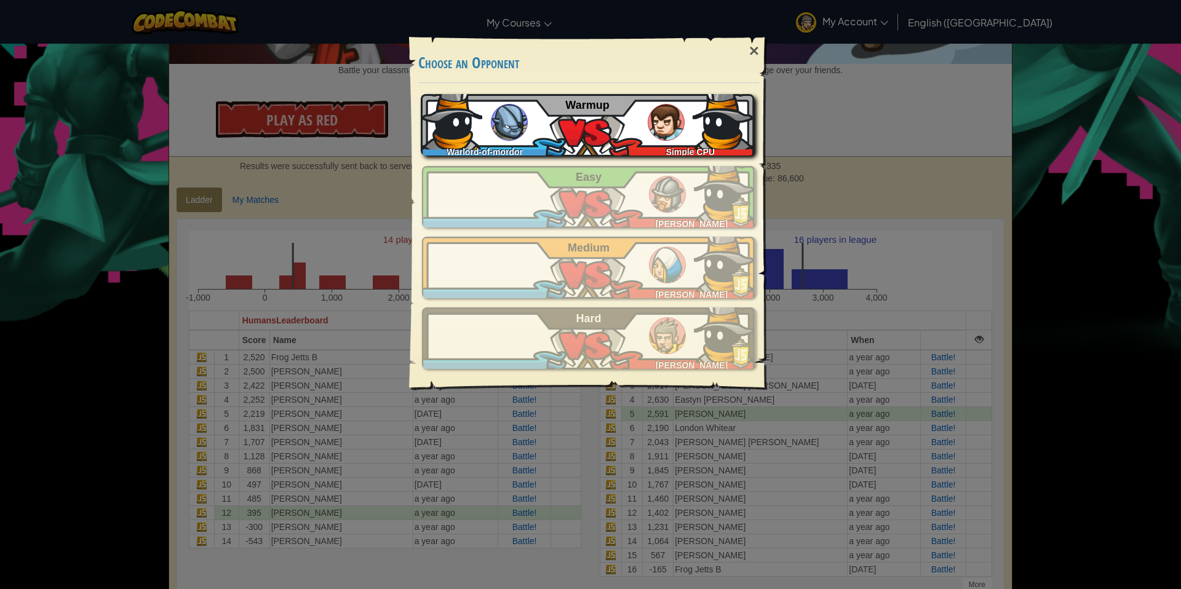 This screenshot has height=589, width=1181. I want to click on span: Easy, so click(589, 177).